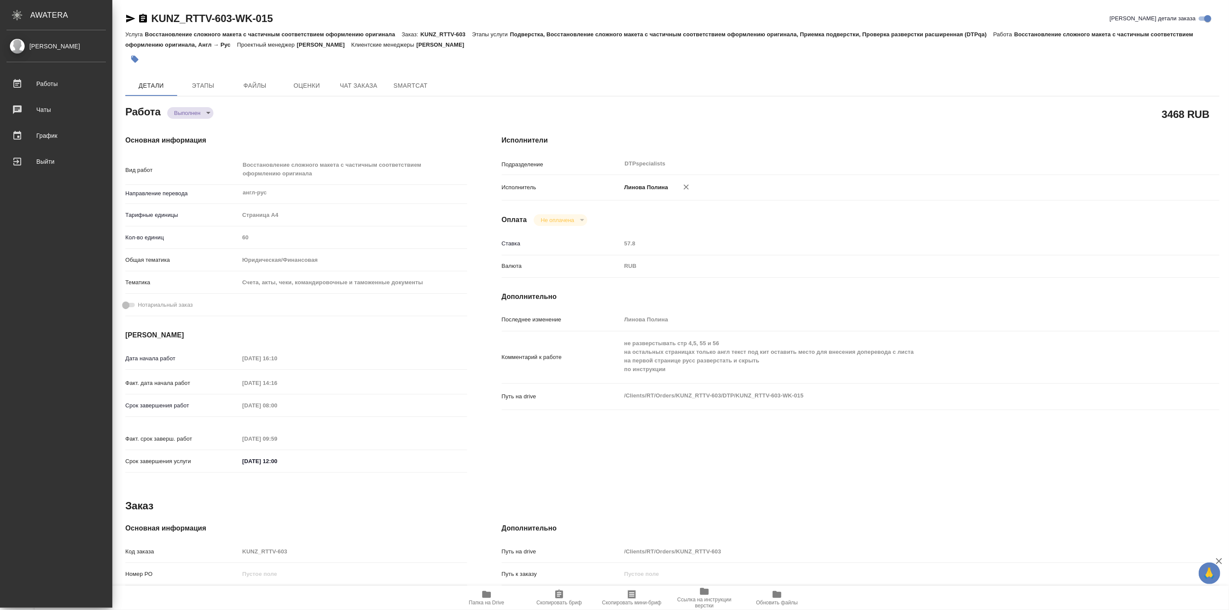 The height and width of the screenshot is (610, 1229). I want to click on div: График, so click(56, 136).